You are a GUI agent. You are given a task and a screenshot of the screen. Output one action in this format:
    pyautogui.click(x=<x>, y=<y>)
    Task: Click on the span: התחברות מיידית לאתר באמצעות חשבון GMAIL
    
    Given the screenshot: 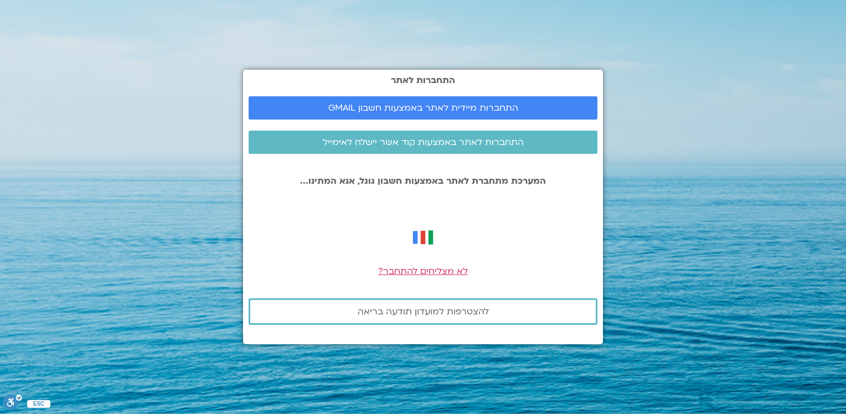 What is the action you would take?
    pyautogui.click(x=423, y=108)
    